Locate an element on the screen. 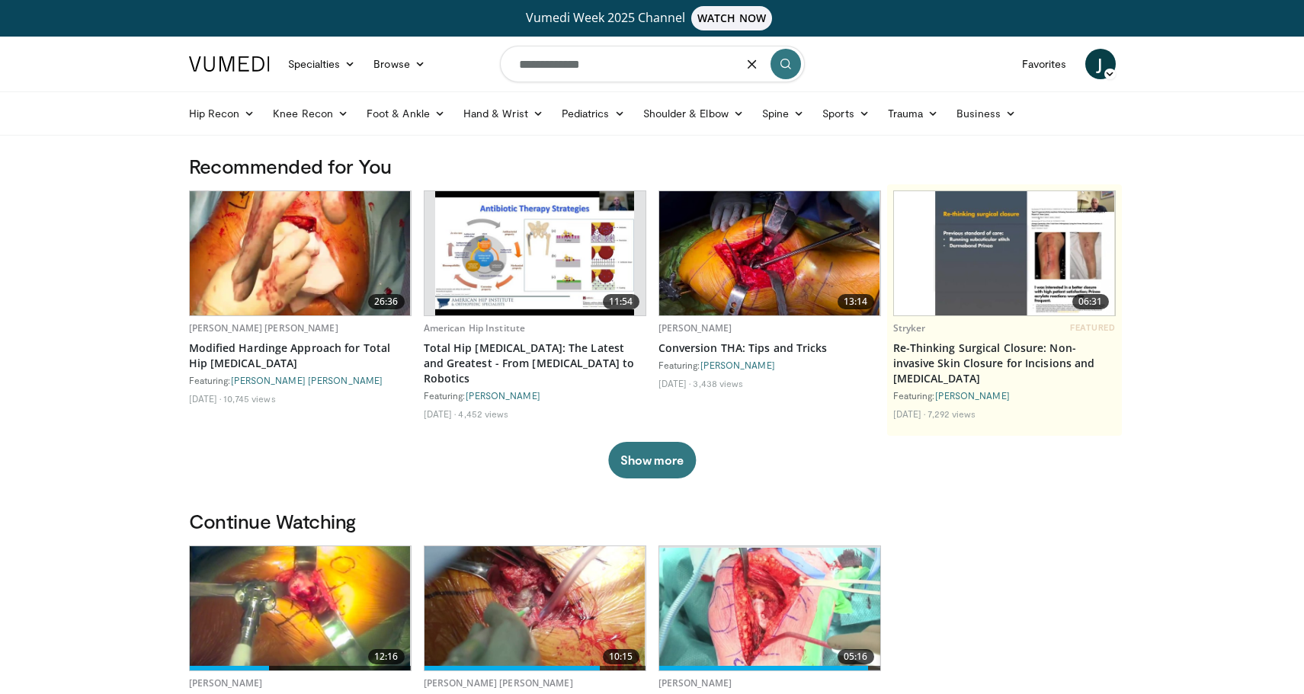 This screenshot has height=694, width=1304. span: 06:31 is located at coordinates (1090, 302).